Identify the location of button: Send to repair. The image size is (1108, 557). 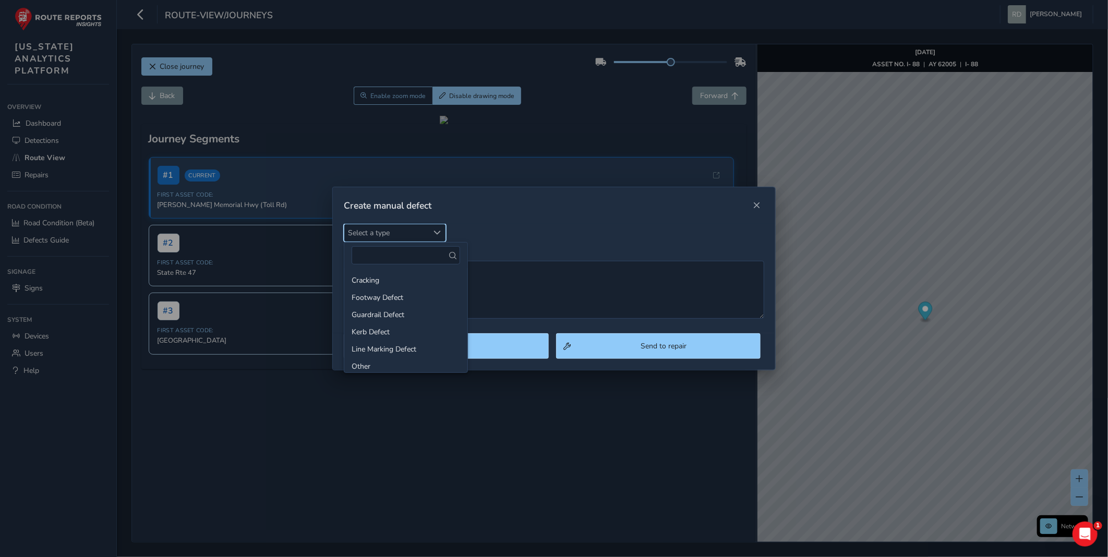
(658, 346).